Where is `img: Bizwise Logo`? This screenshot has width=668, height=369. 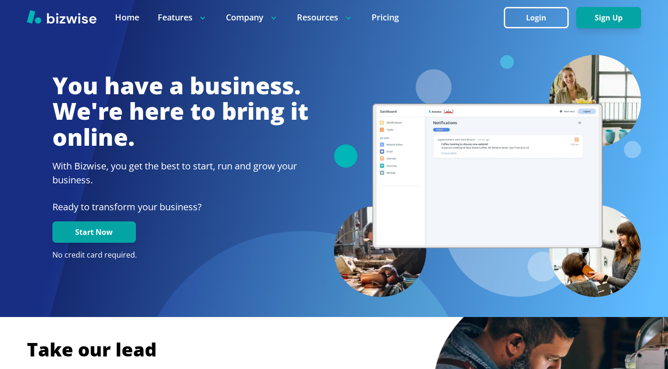 img: Bizwise Logo is located at coordinates (62, 17).